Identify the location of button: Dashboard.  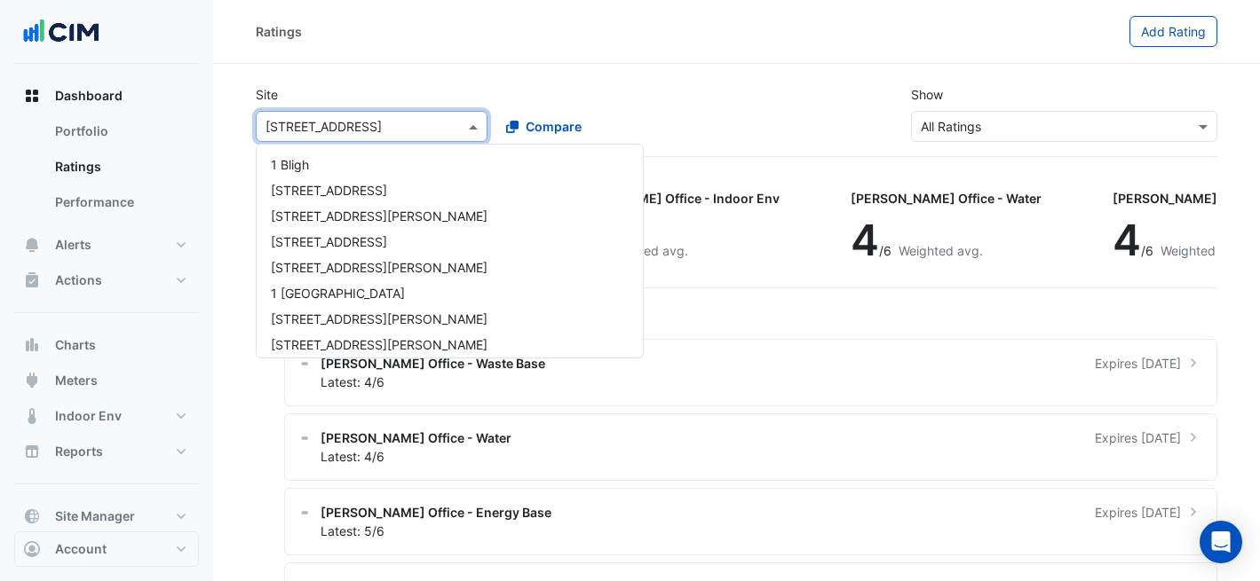
(107, 96).